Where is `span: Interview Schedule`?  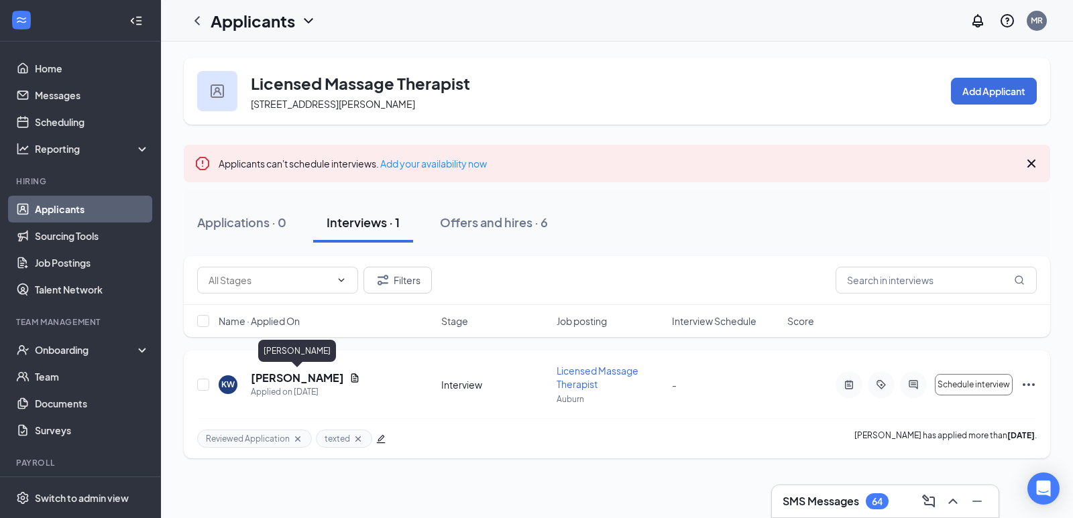 span: Interview Schedule is located at coordinates (714, 321).